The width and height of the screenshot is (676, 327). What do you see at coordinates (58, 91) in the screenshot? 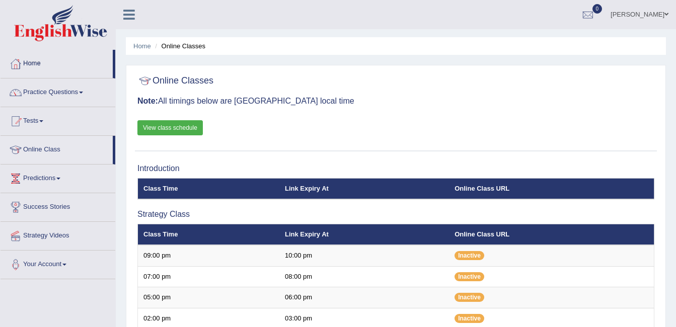
I see `a: Practice Questions` at bounding box center [58, 91].